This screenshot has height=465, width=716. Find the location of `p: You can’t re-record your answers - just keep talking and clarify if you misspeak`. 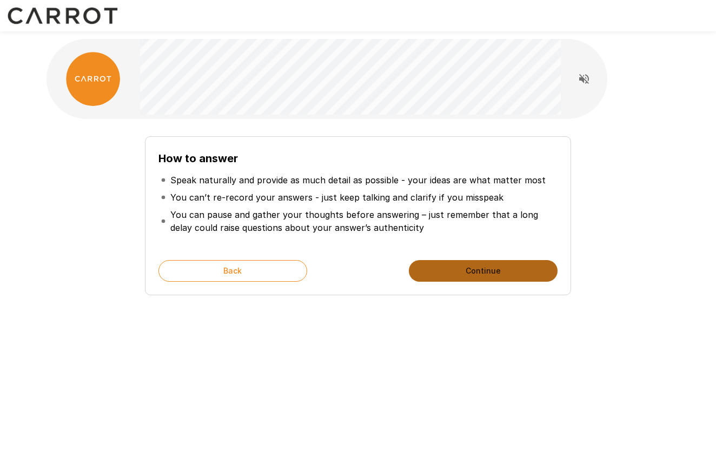

p: You can’t re-record your answers - just keep talking and clarify if you misspeak is located at coordinates (337, 197).